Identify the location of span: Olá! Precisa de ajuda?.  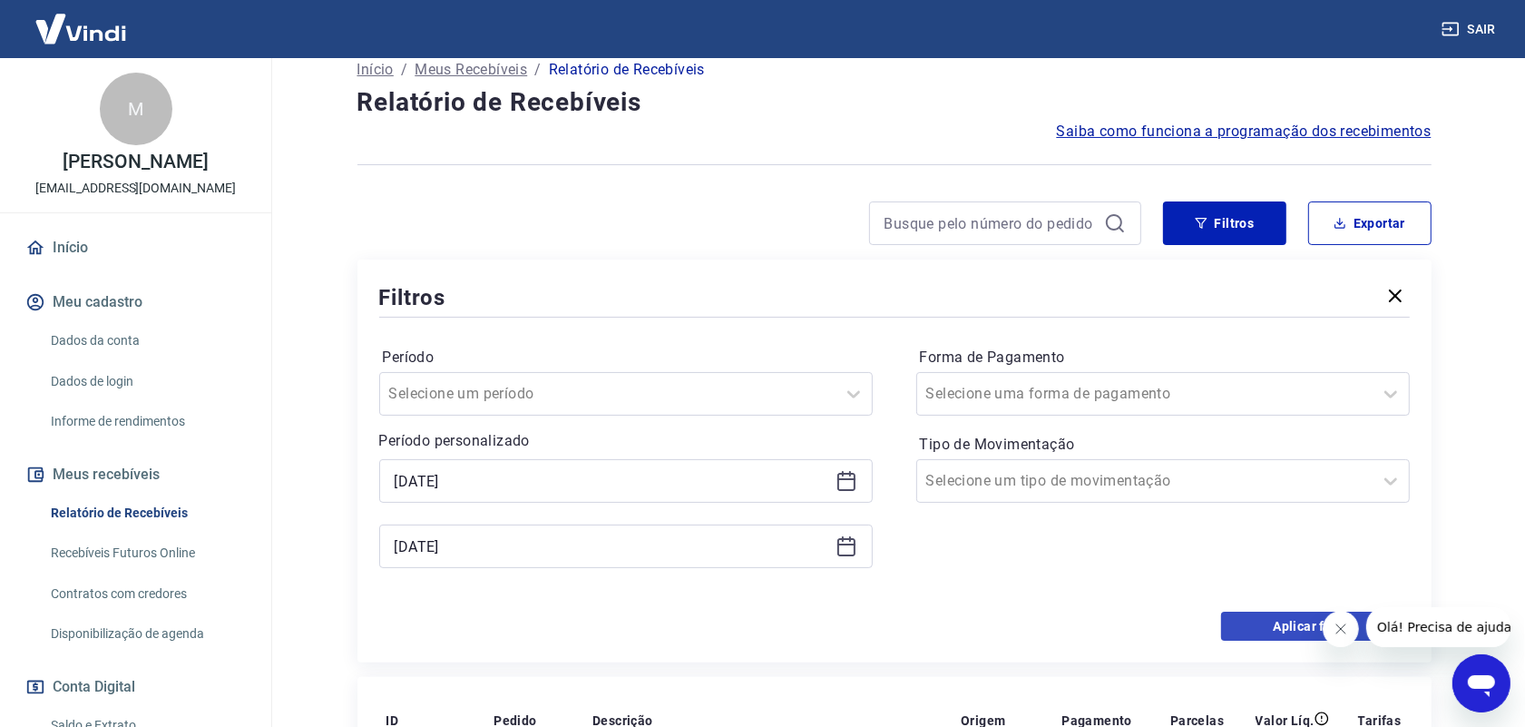
(82, 20).